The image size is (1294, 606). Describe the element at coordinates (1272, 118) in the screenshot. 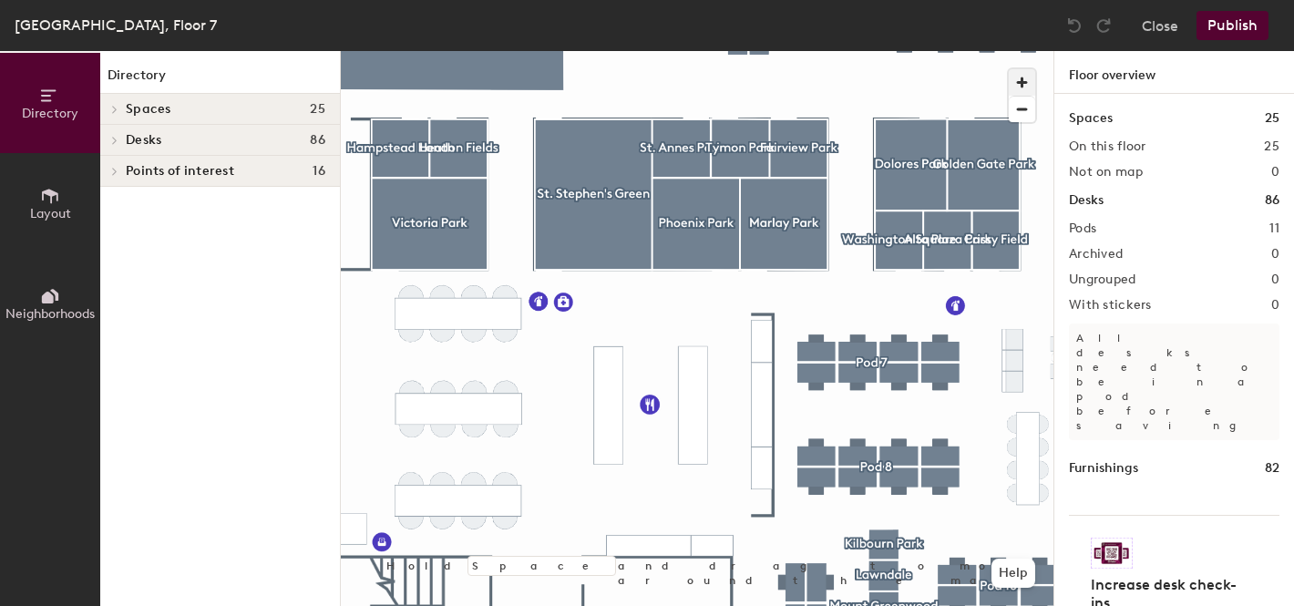

I see `h1: 25` at that location.